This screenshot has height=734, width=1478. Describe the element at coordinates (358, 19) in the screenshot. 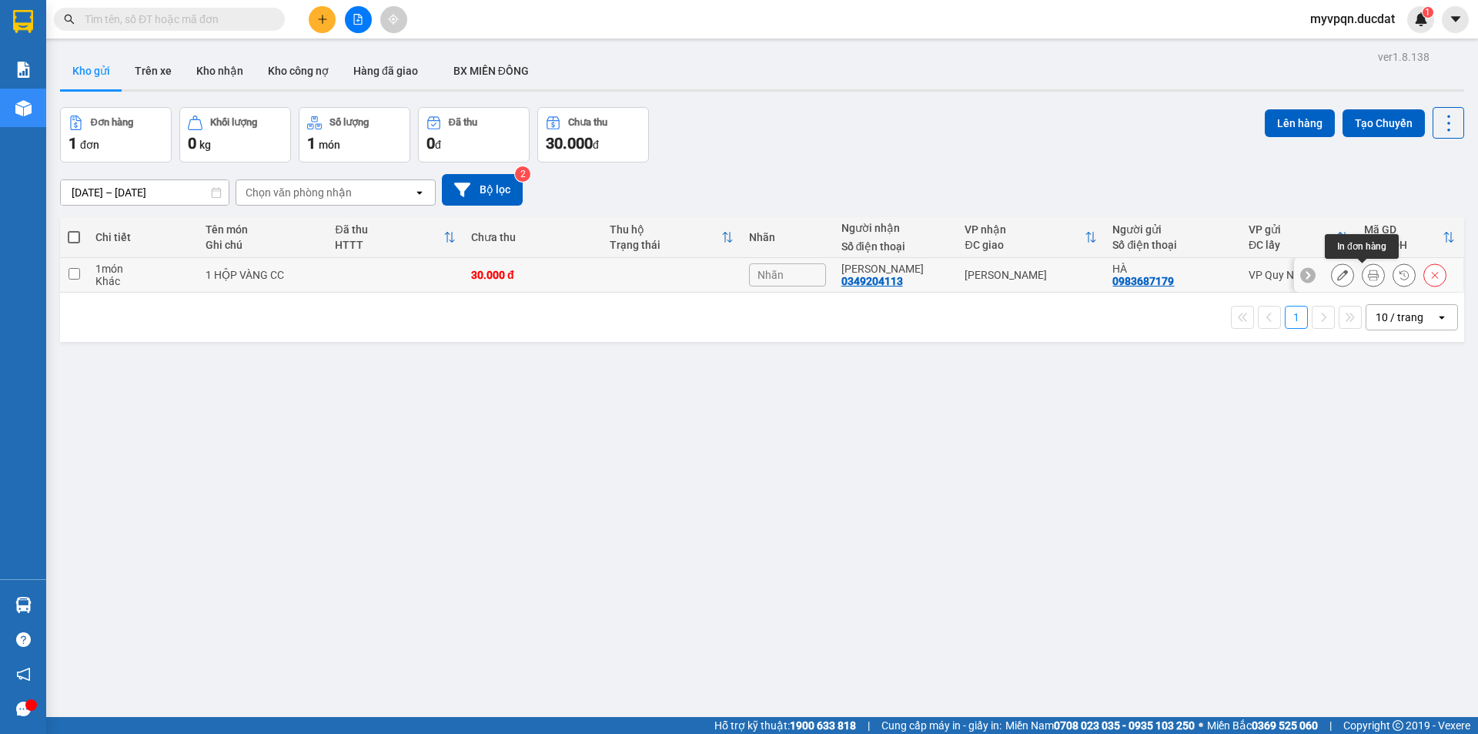

I see `span: file-add` at that location.